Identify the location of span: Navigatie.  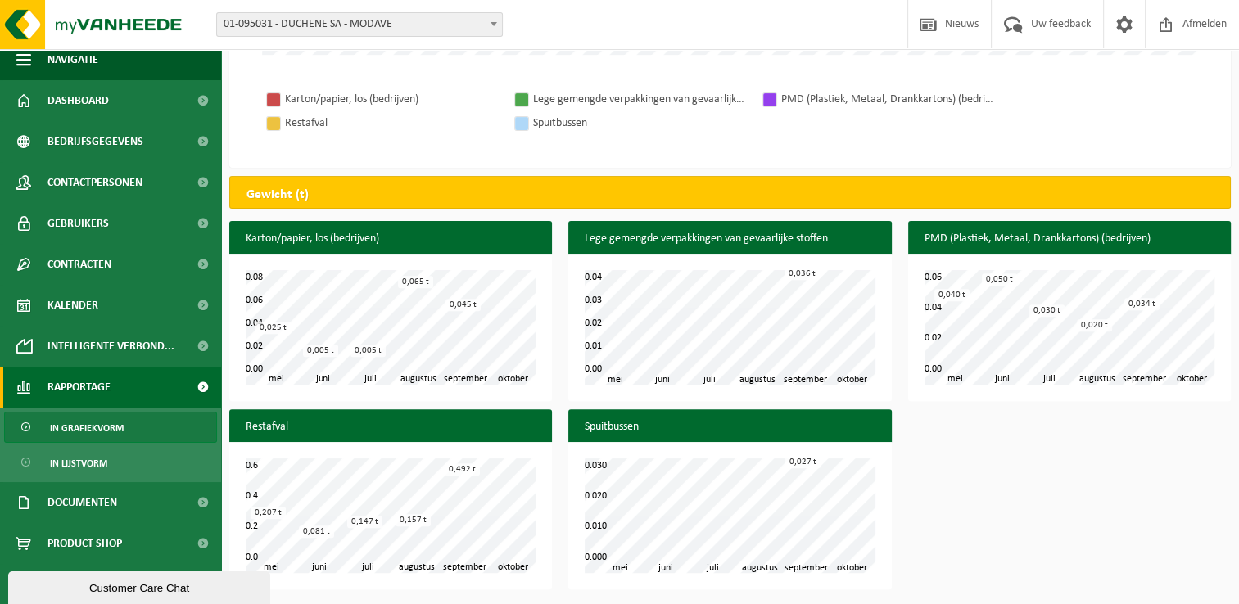
(73, 60).